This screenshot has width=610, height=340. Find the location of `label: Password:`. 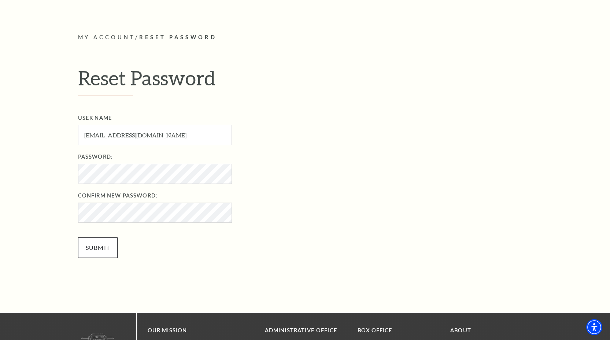

label: Password: is located at coordinates (313, 157).